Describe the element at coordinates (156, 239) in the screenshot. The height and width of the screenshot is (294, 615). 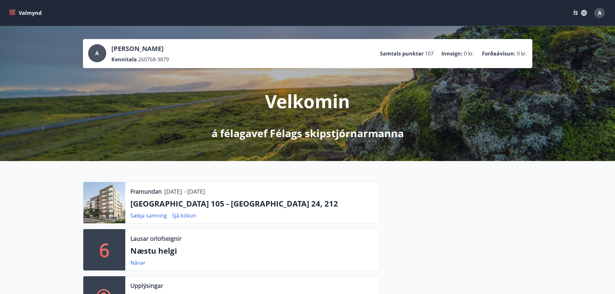
I see `p: Lausar orlofseignir` at that location.